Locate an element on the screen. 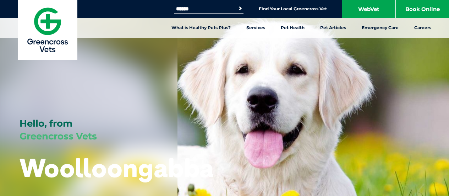  a: Services is located at coordinates (256, 28).